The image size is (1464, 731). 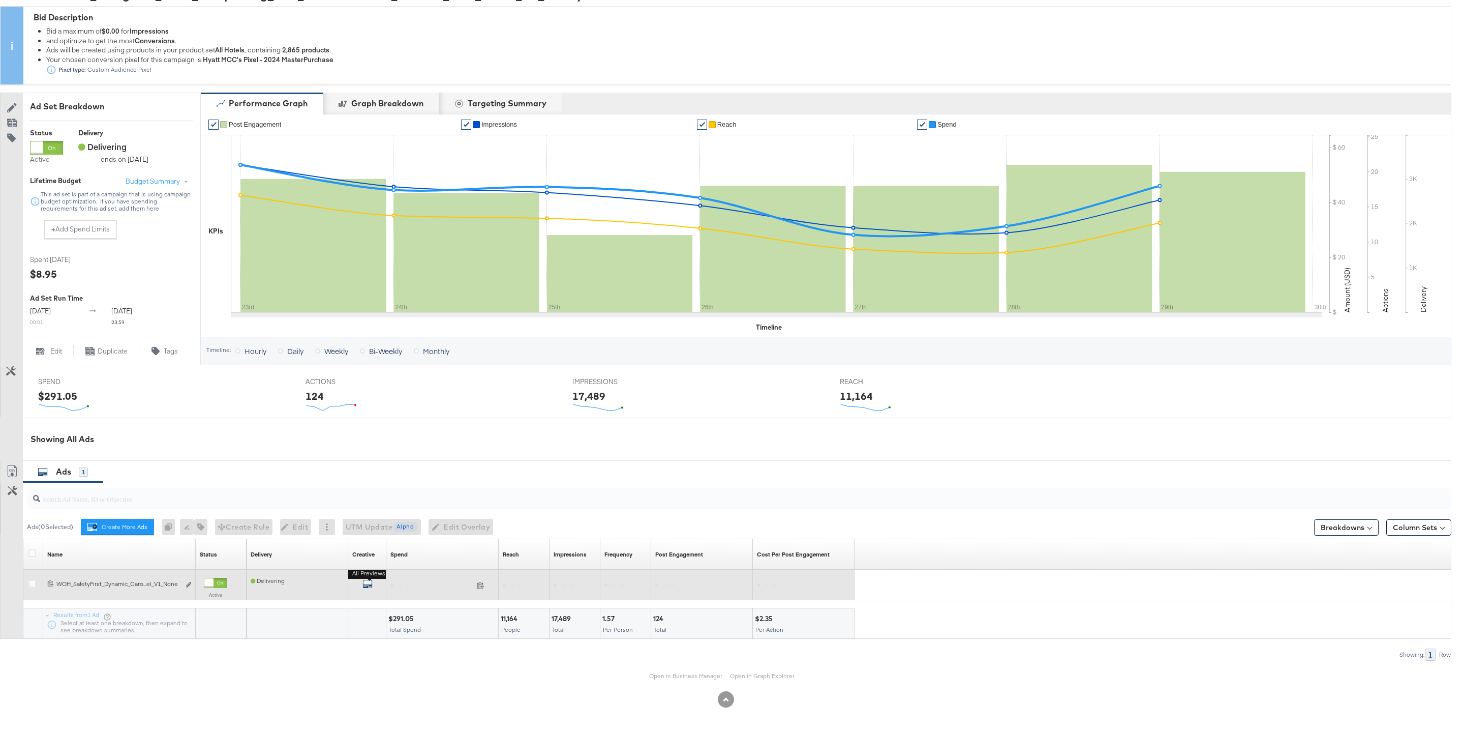 What do you see at coordinates (219, 350) in the screenshot?
I see `div: Timeline:` at bounding box center [219, 350].